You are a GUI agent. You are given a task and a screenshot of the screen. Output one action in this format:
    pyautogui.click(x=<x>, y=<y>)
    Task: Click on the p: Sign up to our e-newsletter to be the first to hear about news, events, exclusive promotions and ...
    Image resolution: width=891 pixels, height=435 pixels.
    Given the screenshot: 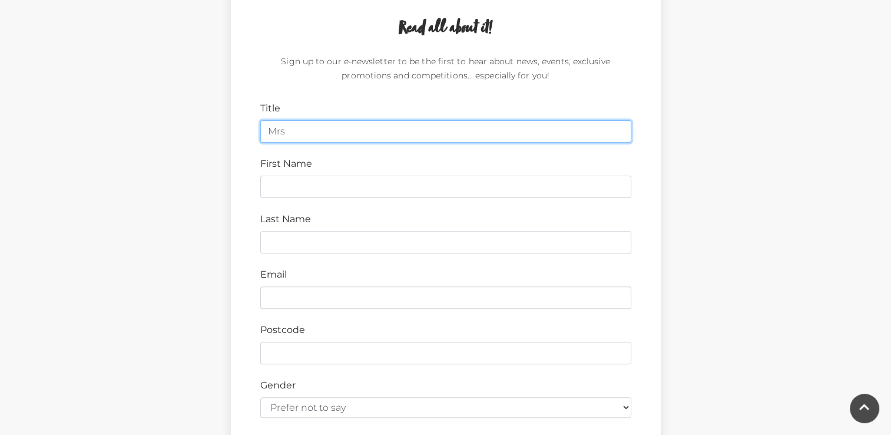 What is the action you would take?
    pyautogui.click(x=446, y=71)
    